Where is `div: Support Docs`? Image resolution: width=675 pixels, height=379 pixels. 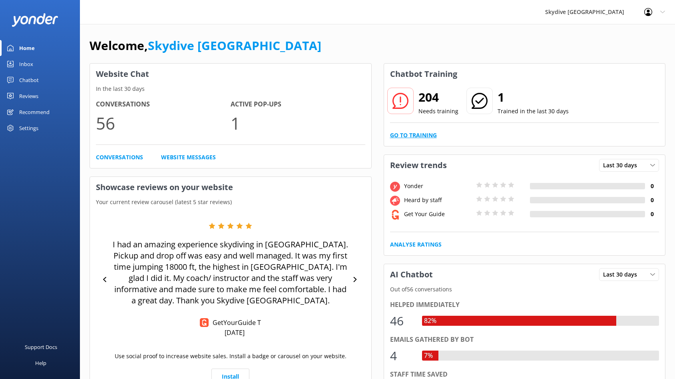
div: Support Docs is located at coordinates (41, 347).